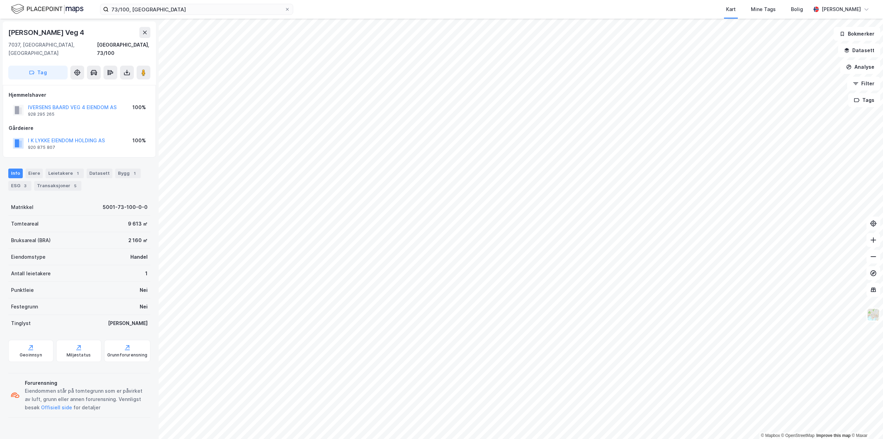 Image resolution: width=883 pixels, height=439 pixels. What do you see at coordinates (79, 355) in the screenshot?
I see `div: Miljøstatus` at bounding box center [79, 355].